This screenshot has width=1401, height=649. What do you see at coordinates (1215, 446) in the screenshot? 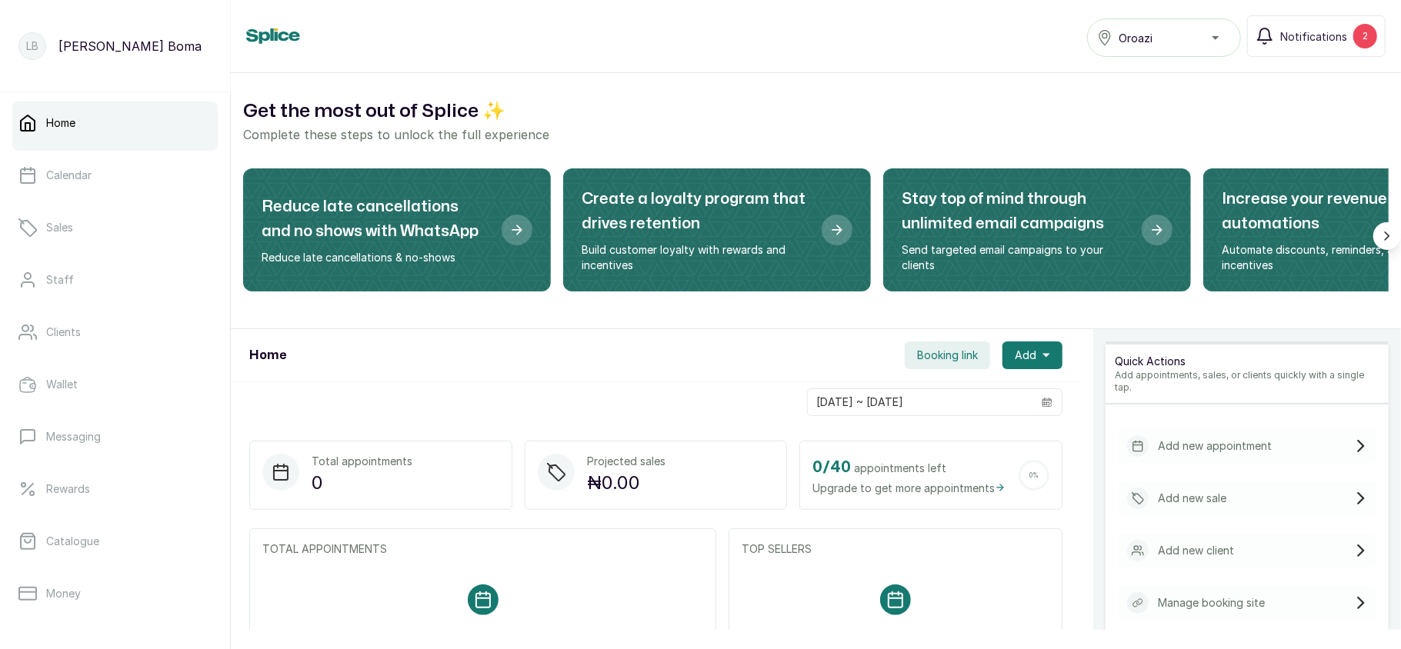
I see `p: Add new appointment` at bounding box center [1215, 446].